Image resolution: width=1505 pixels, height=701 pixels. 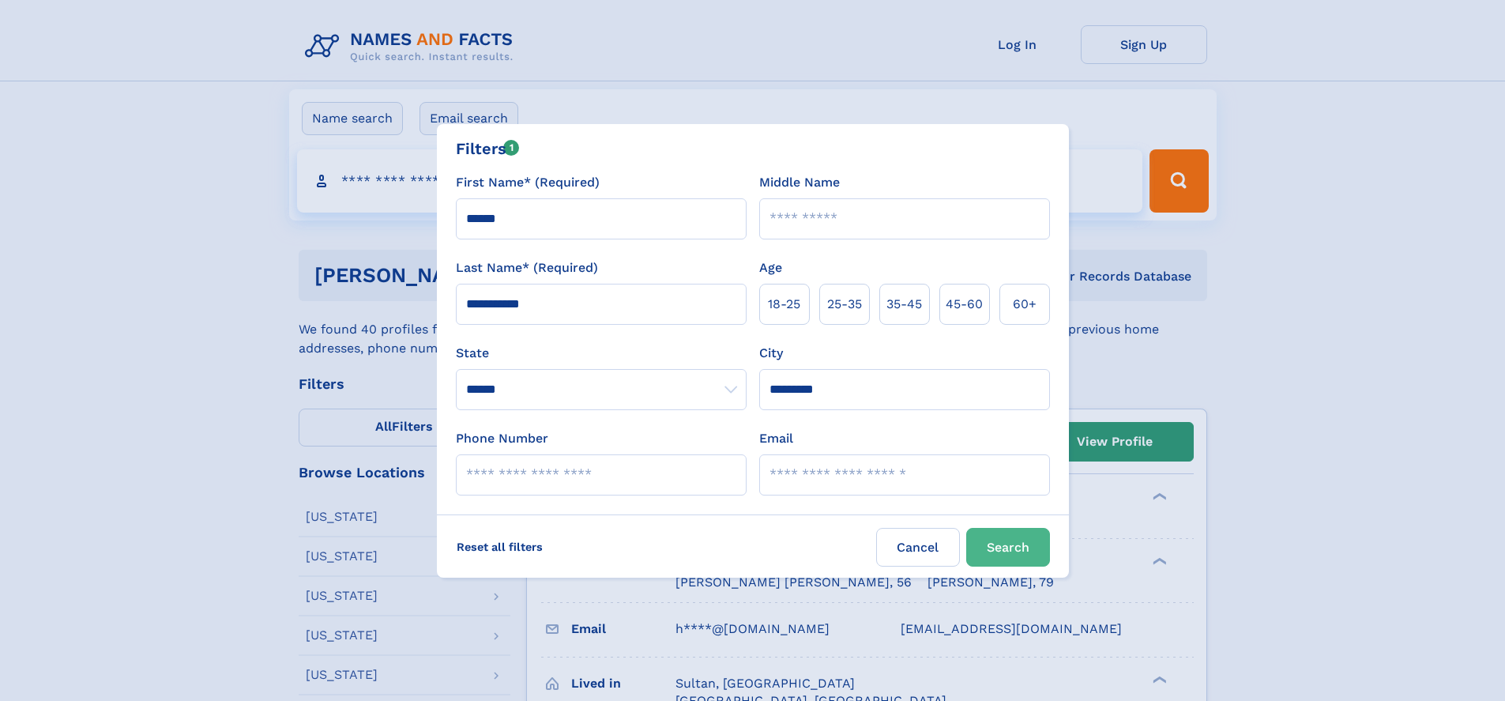 I want to click on span: 45‑60, so click(x=964, y=304).